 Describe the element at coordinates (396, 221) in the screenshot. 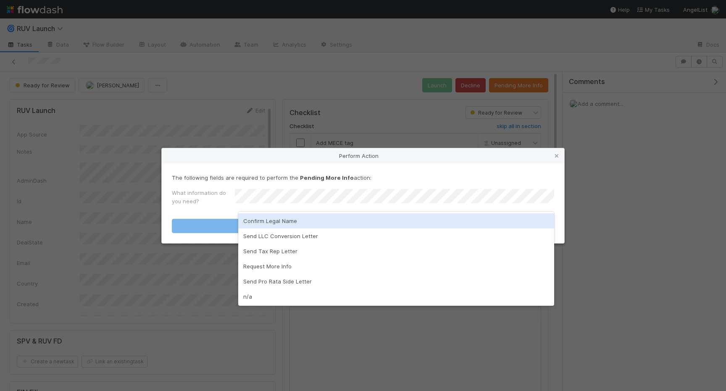

I see `div: Confirm Legal Name` at that location.